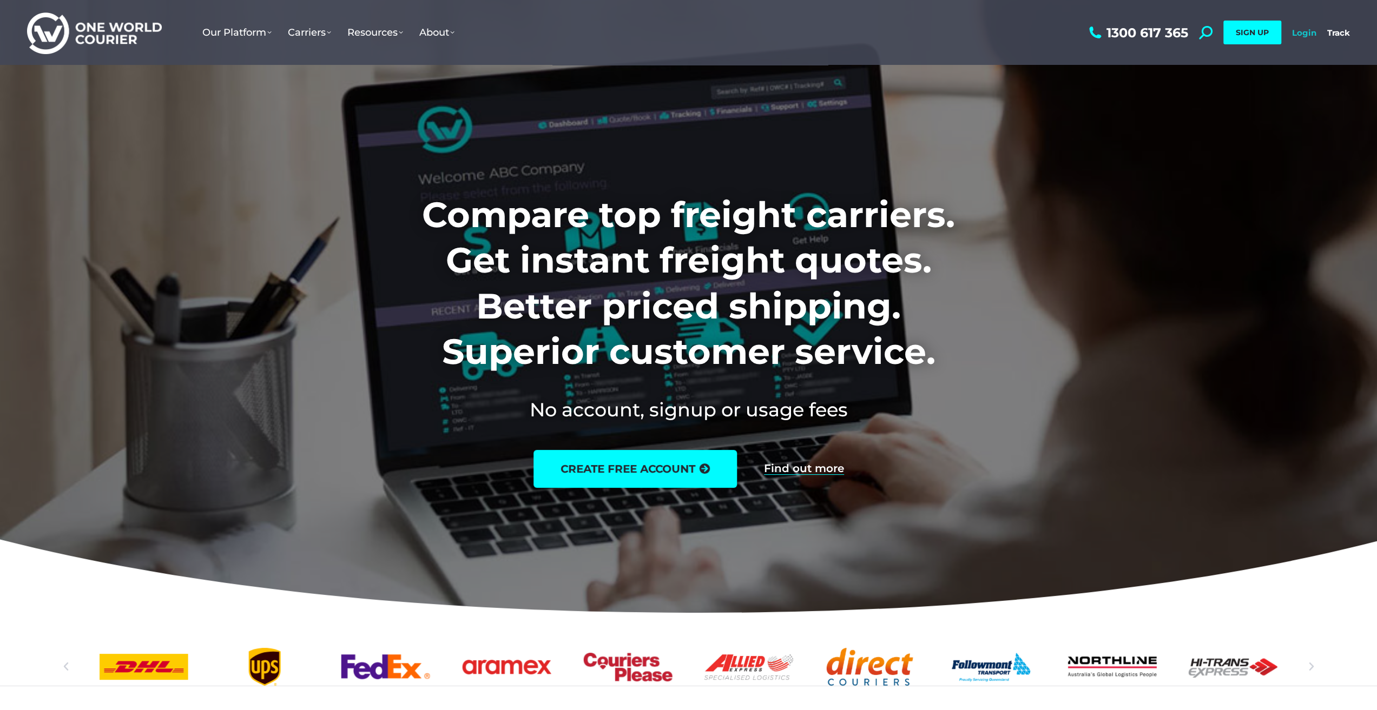 This screenshot has height=710, width=1377. Describe the element at coordinates (870, 667) in the screenshot. I see `a: Direct Couriers logo` at that location.